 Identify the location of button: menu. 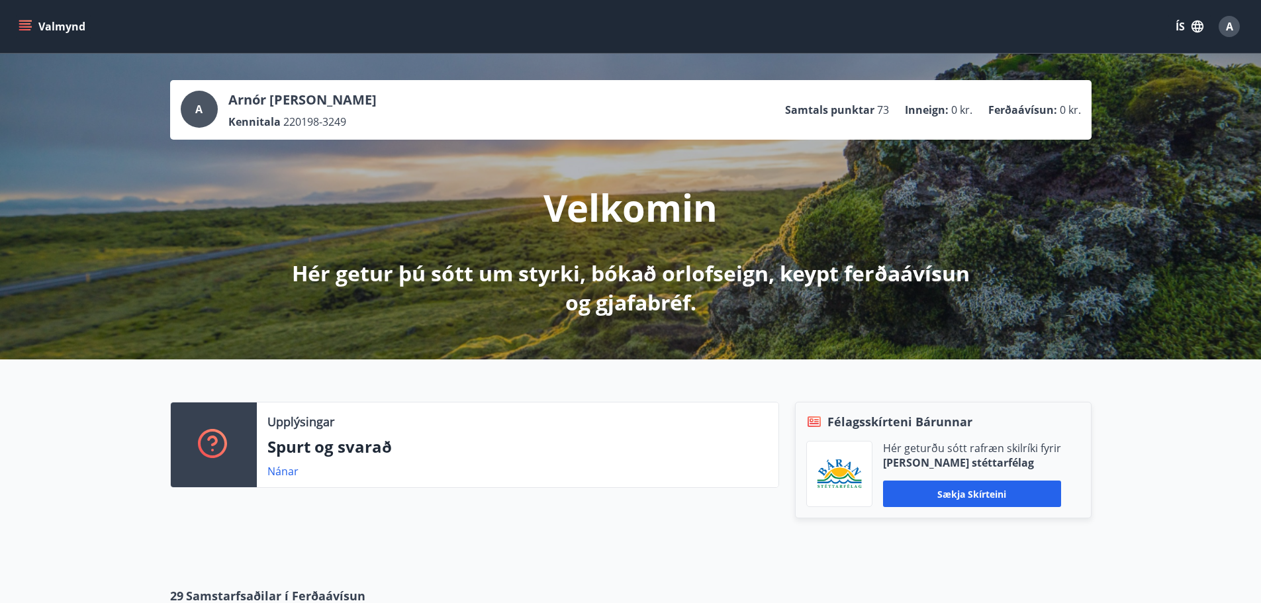
(53, 26).